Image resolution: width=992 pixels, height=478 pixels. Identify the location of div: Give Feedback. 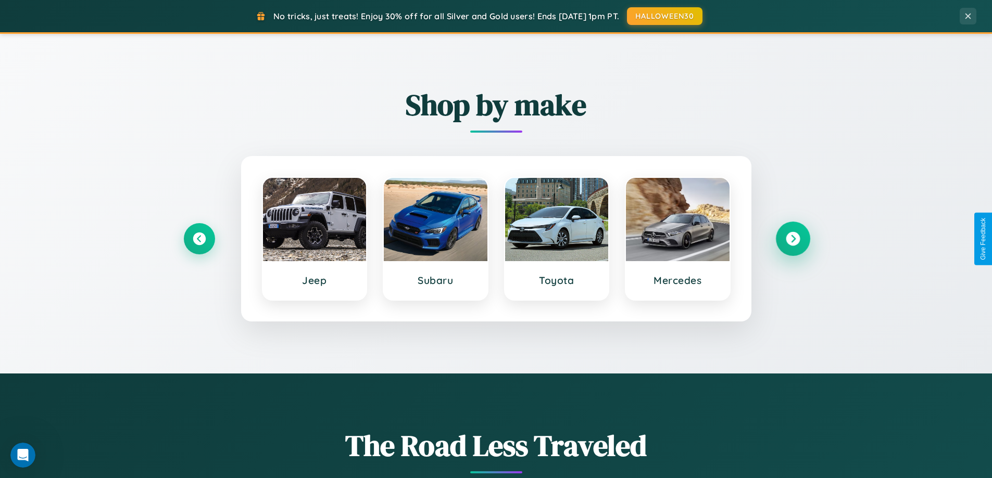
(983, 239).